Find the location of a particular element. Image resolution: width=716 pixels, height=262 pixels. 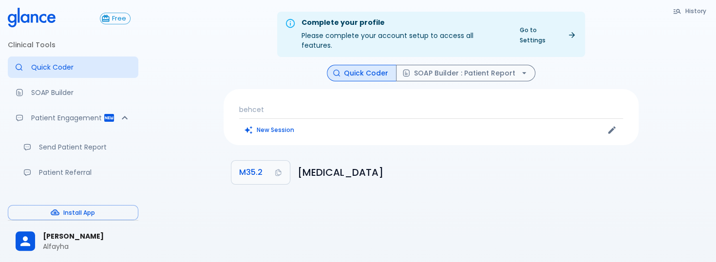

a: Advanced note-taking is located at coordinates (73, 202).